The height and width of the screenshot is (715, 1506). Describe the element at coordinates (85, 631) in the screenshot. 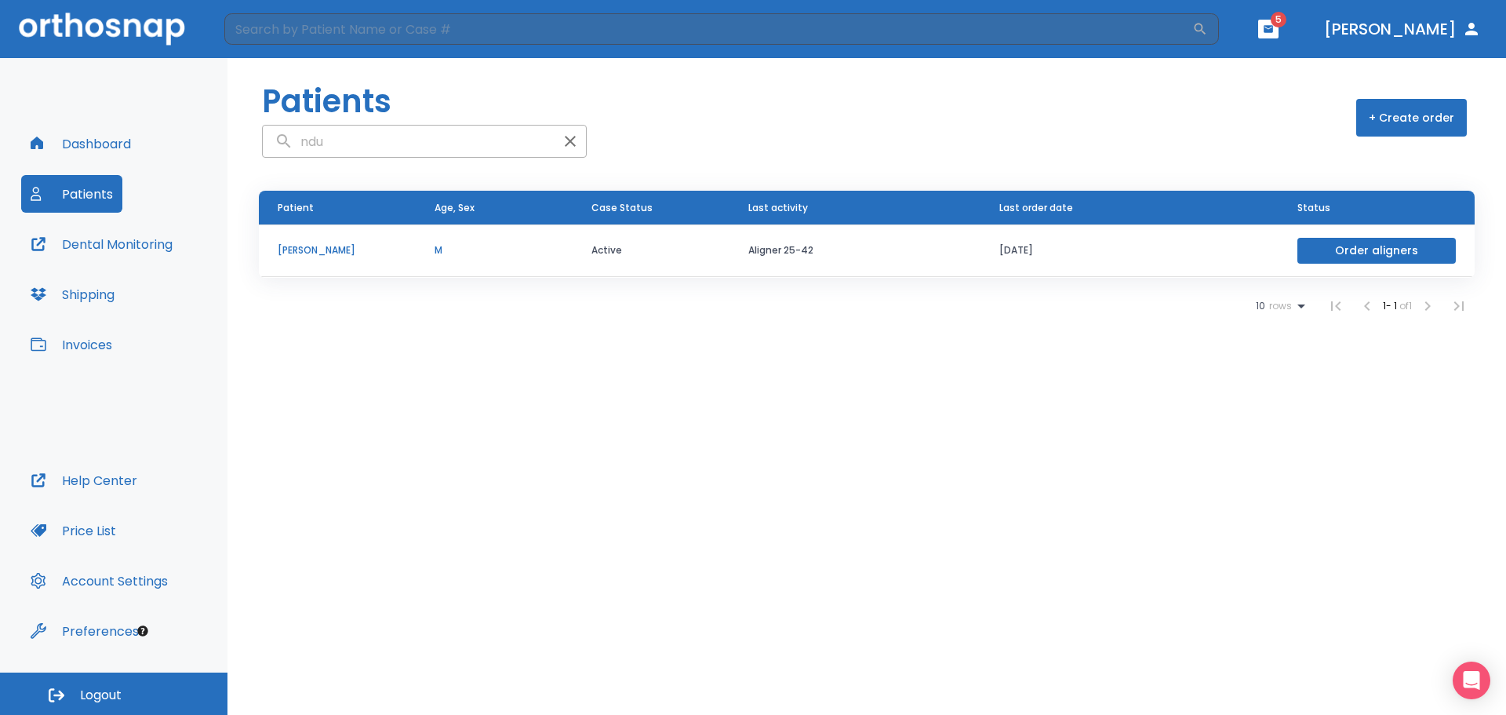

I see `a: Preferences` at that location.